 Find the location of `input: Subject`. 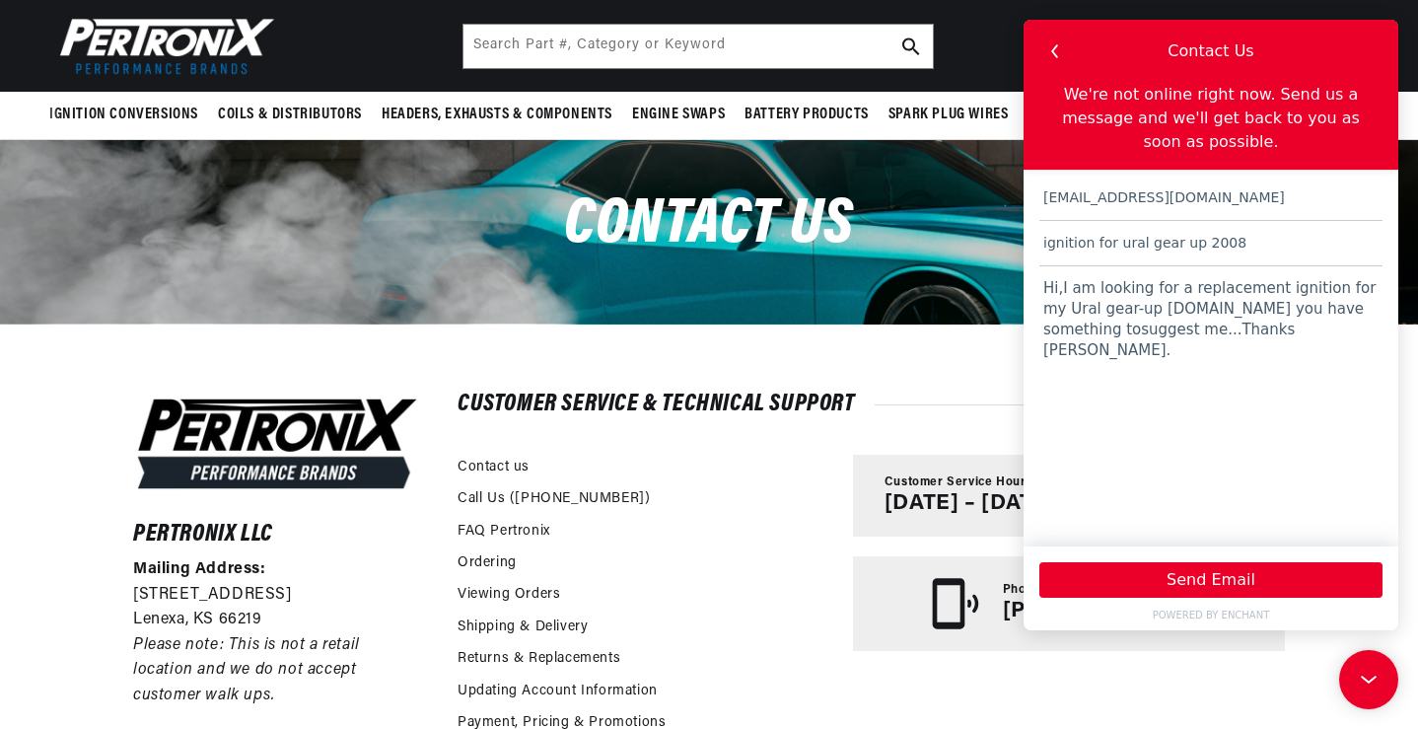

input: Subject is located at coordinates (187, 224).